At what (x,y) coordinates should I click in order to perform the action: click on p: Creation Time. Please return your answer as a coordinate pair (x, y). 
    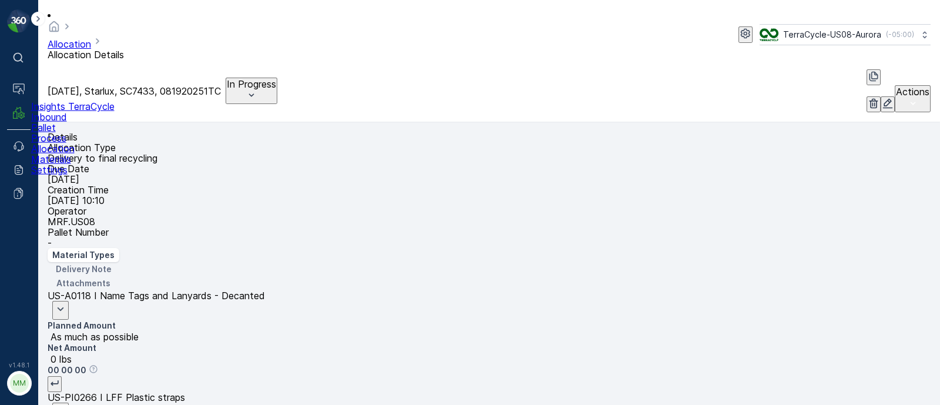
    Looking at the image, I should click on (489, 190).